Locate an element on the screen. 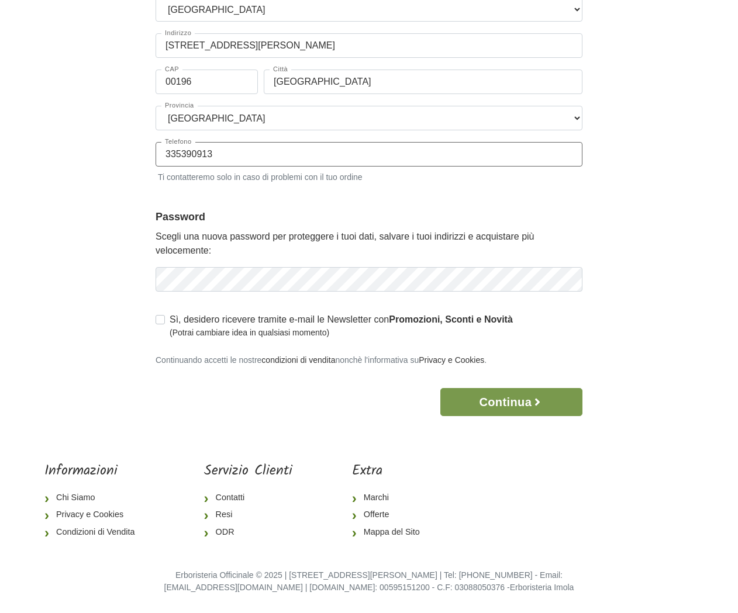 The width and height of the screenshot is (738, 613). label: CAP is located at coordinates (172, 69).